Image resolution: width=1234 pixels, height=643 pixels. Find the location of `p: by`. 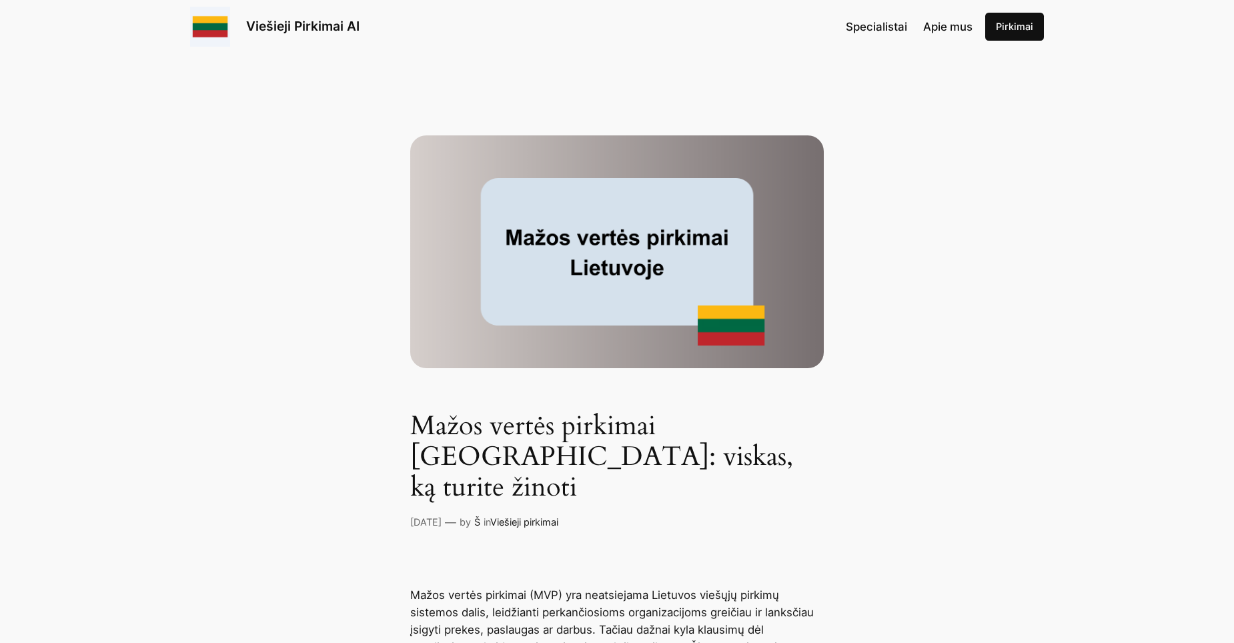

p: by is located at coordinates (465, 522).